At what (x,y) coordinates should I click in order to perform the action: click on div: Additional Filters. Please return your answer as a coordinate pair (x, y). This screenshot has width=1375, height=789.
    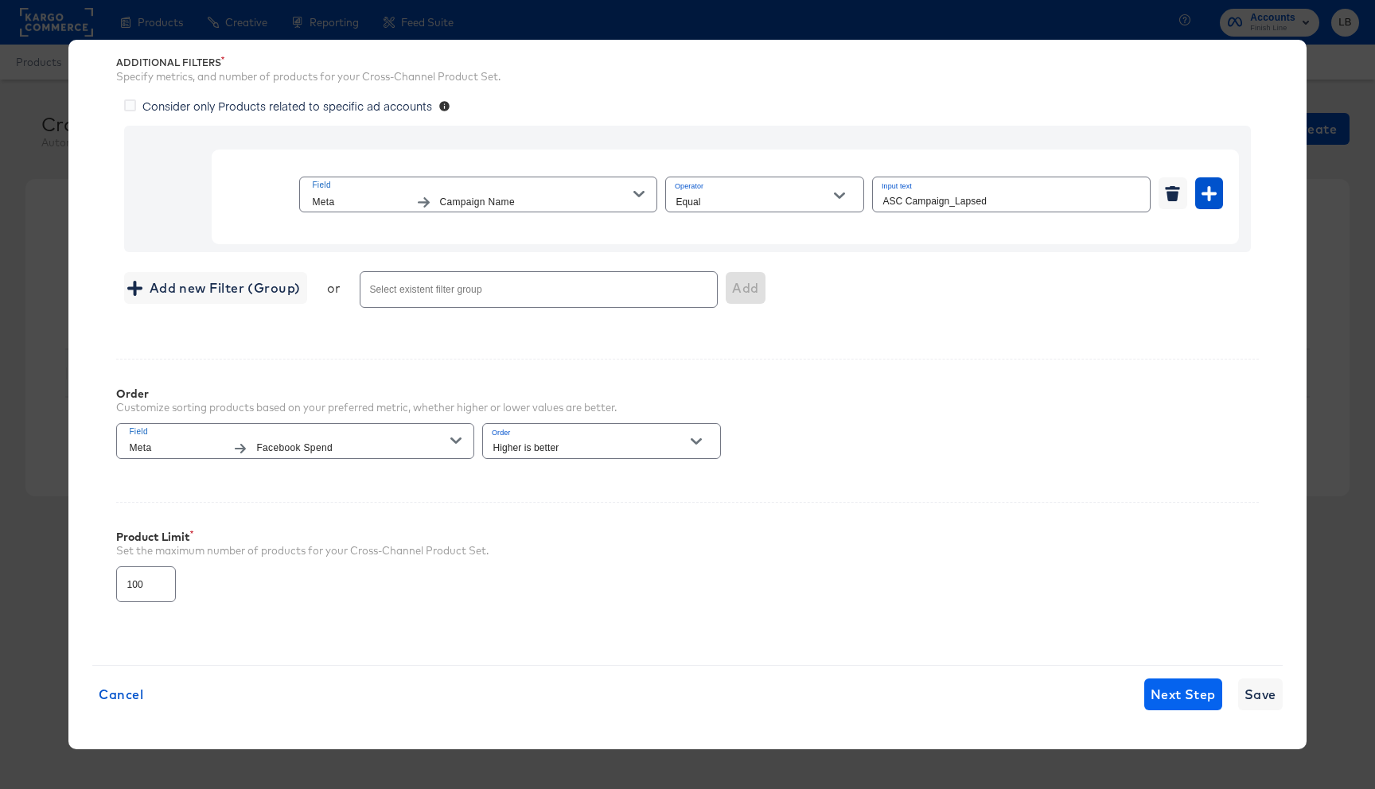
    Looking at the image, I should click on (686, 63).